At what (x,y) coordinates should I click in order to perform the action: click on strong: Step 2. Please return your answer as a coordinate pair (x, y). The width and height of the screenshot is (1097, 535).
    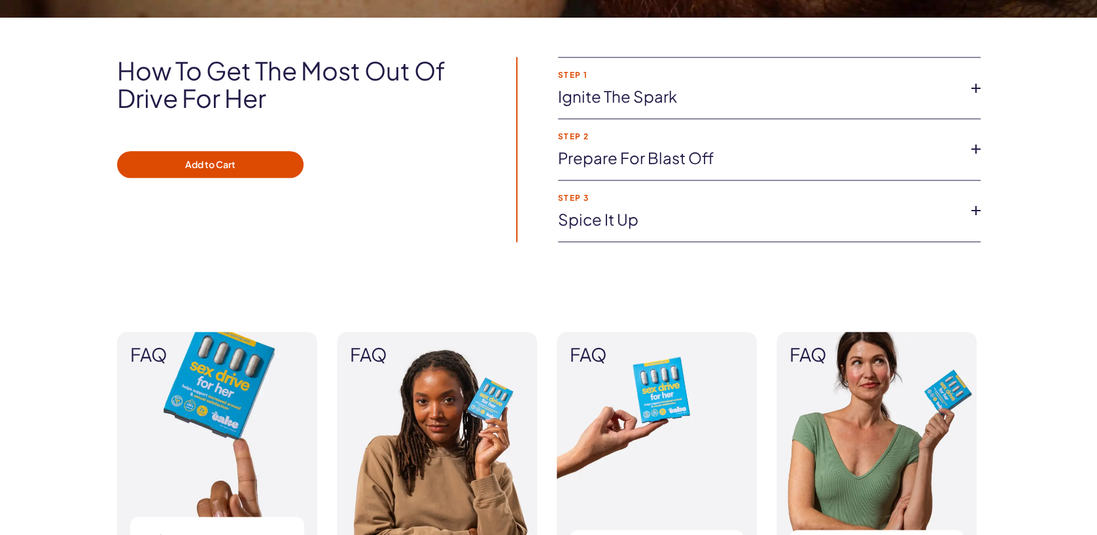
    Looking at the image, I should click on (759, 136).